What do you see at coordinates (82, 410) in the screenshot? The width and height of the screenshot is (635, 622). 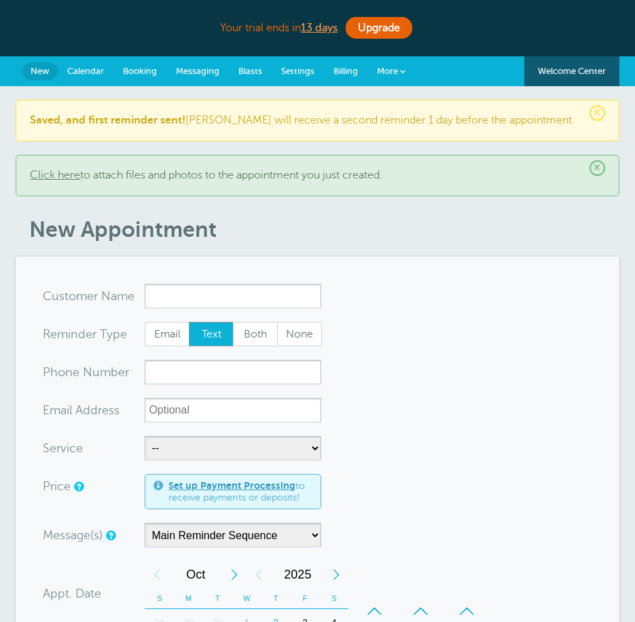 I see `span: il Add` at bounding box center [82, 410].